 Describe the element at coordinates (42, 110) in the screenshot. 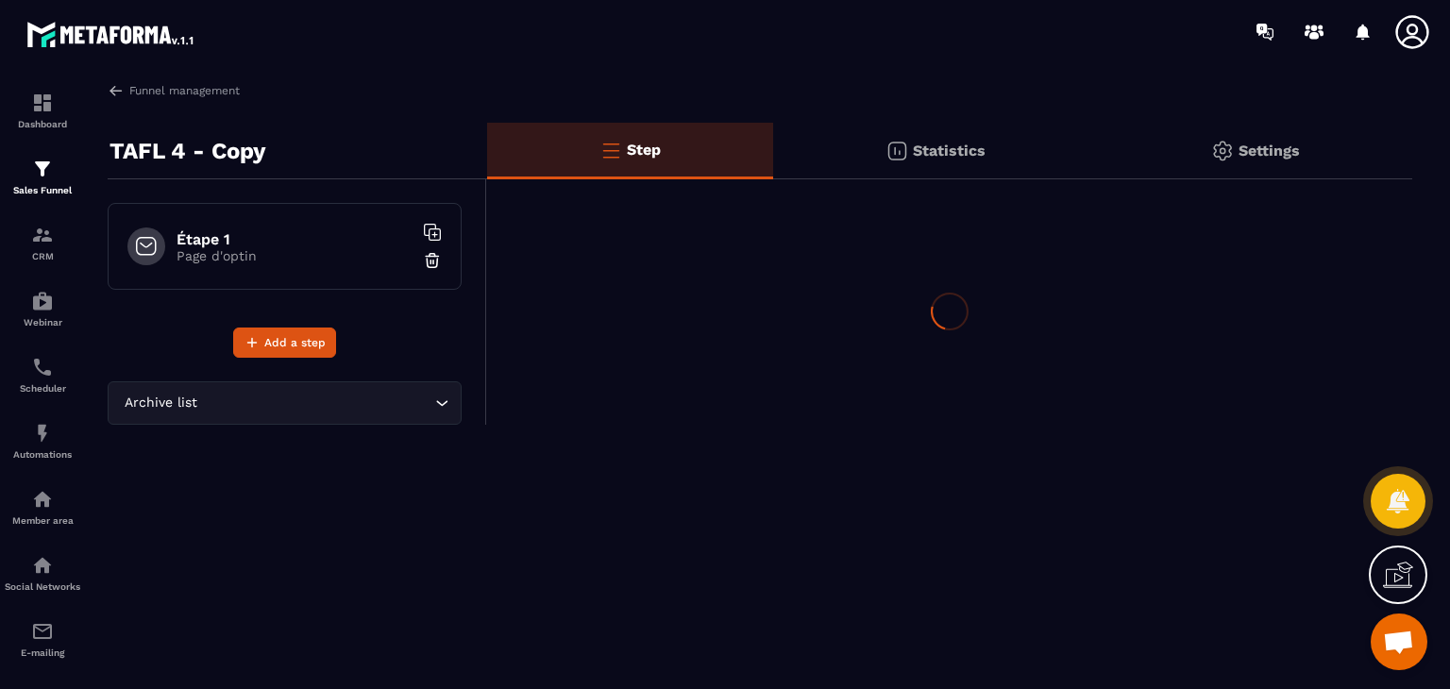

I see `a: formationformationDashboard` at that location.